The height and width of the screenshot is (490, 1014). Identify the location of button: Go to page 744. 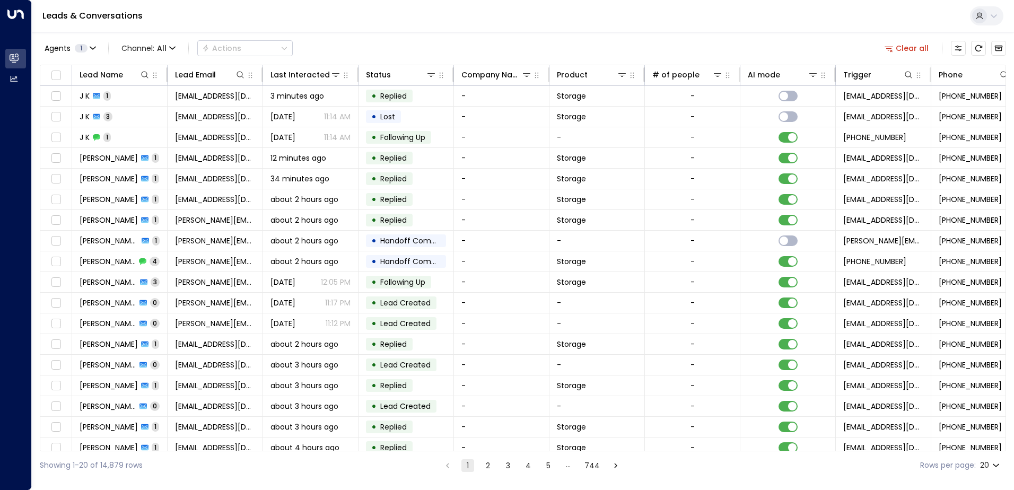
(592, 466).